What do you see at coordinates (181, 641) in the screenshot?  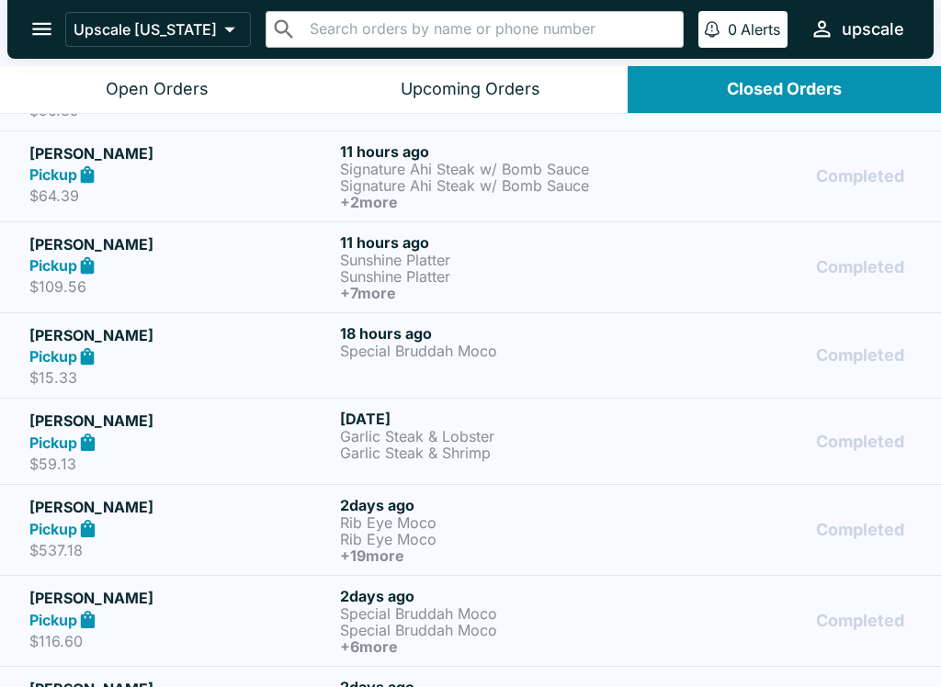 I see `p: $116.60` at bounding box center [181, 641].